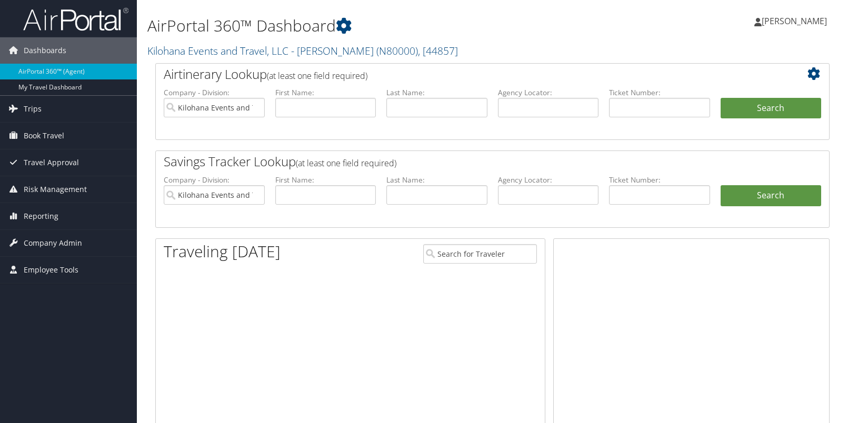 Image resolution: width=848 pixels, height=423 pixels. I want to click on h2: Airtinerary Lookup, so click(464, 74).